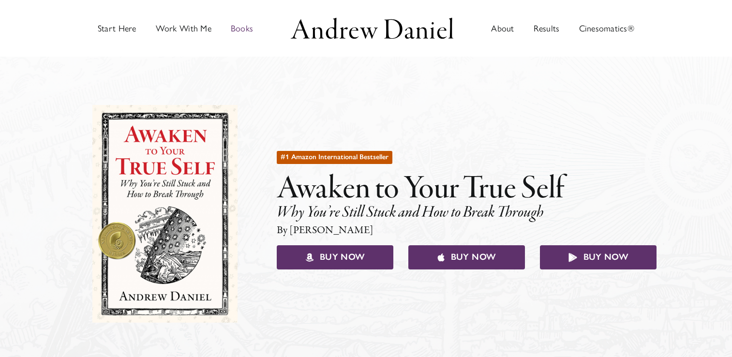 Image resolution: width=732 pixels, height=357 pixels. Describe the element at coordinates (466, 189) in the screenshot. I see `h1: Awaken to Your True Self` at that location.